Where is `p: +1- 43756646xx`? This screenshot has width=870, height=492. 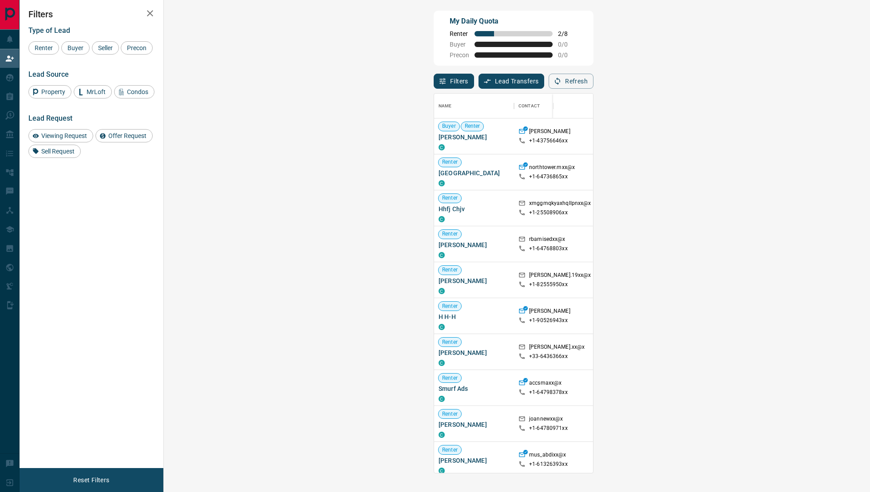 p: +1- 43756646xx is located at coordinates (548, 141).